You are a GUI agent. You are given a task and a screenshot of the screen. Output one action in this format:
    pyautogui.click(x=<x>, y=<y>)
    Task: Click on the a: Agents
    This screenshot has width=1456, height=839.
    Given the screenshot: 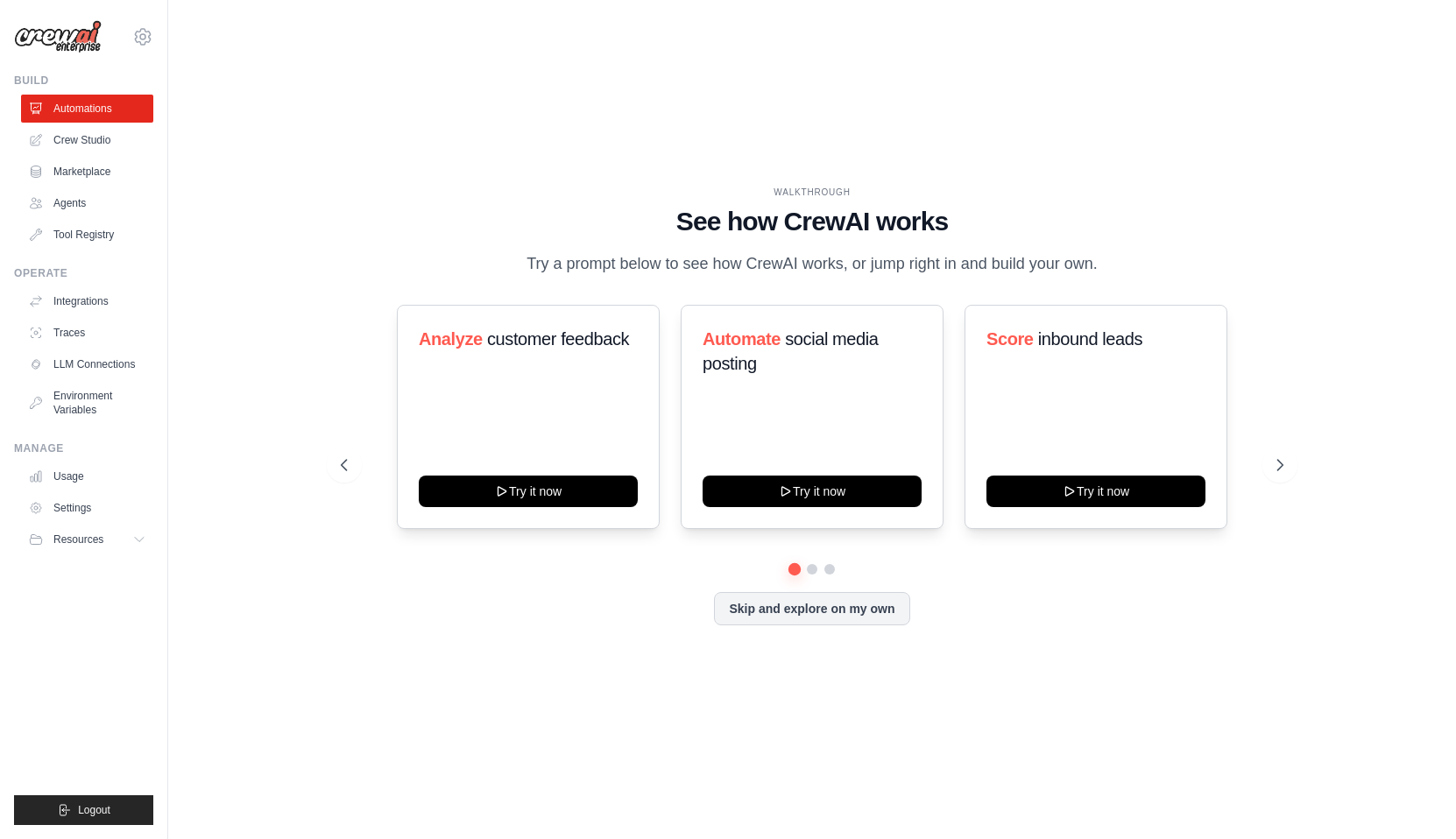 What is the action you would take?
    pyautogui.click(x=86, y=204)
    